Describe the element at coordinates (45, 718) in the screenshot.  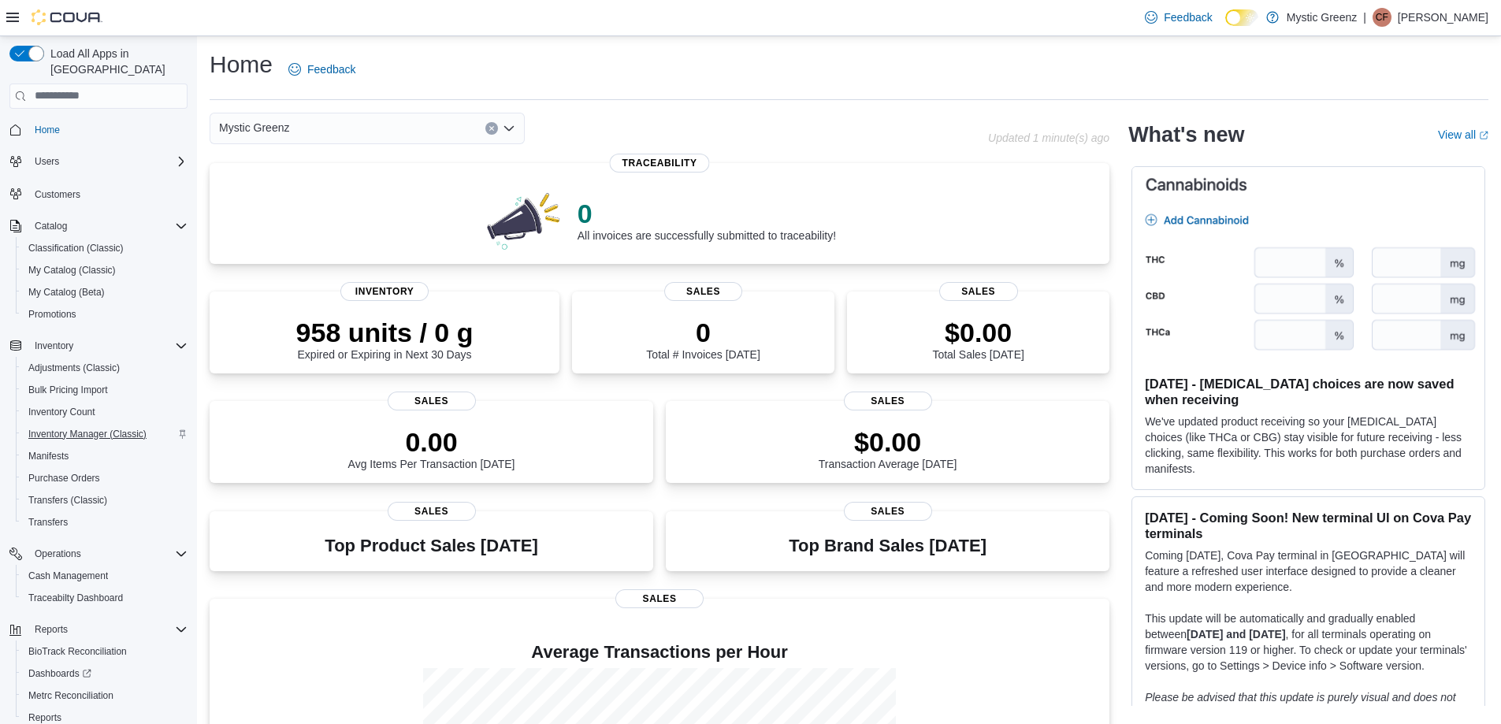
I see `span: Reports` at that location.